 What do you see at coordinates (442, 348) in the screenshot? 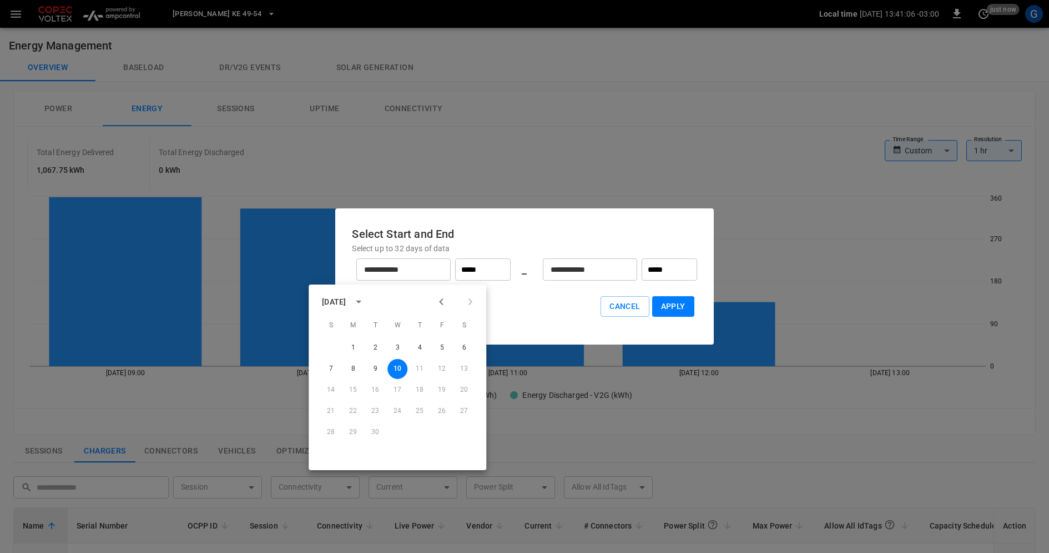
I see `button: 5` at bounding box center [442, 348].